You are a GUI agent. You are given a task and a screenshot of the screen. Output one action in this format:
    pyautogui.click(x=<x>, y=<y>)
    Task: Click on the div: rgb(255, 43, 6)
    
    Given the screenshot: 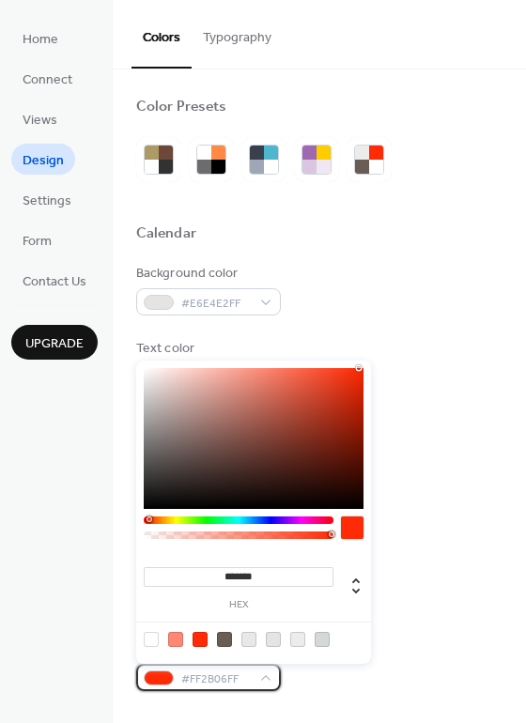 What is the action you would take?
    pyautogui.click(x=200, y=640)
    